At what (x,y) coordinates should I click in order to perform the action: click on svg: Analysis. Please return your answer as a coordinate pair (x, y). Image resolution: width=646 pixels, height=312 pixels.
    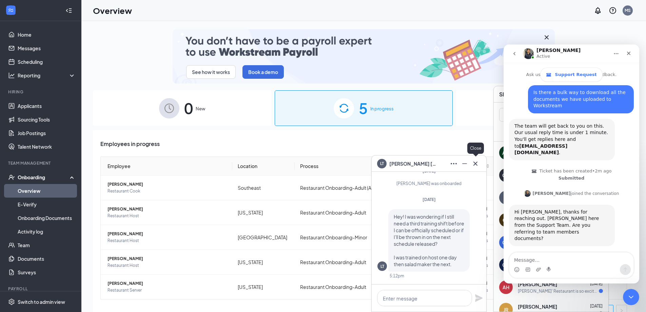
    Looking at the image, I should click on (12, 75).